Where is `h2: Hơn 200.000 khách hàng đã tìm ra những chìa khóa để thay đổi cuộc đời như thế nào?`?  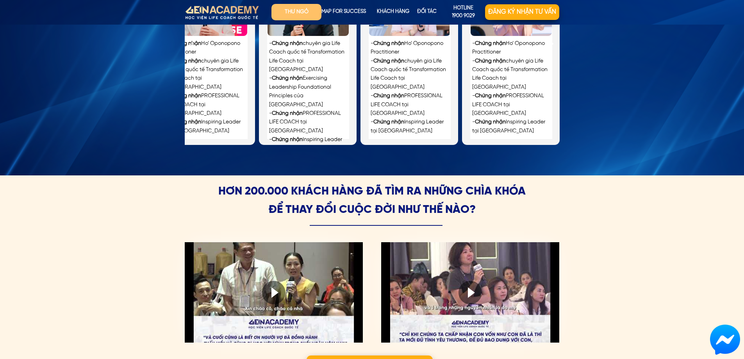
h2: Hơn 200.000 khách hàng đã tìm ra những chìa khóa để thay đổi cuộc đời như thế nào? is located at coordinates (372, 200).